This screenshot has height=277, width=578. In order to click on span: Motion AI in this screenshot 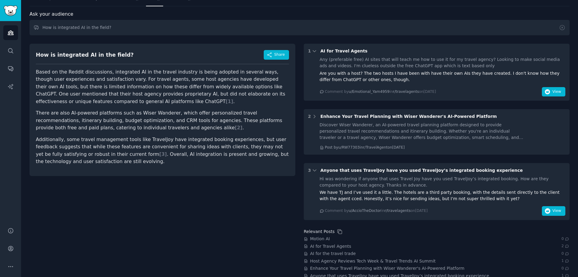, I will do `click(320, 239)`.